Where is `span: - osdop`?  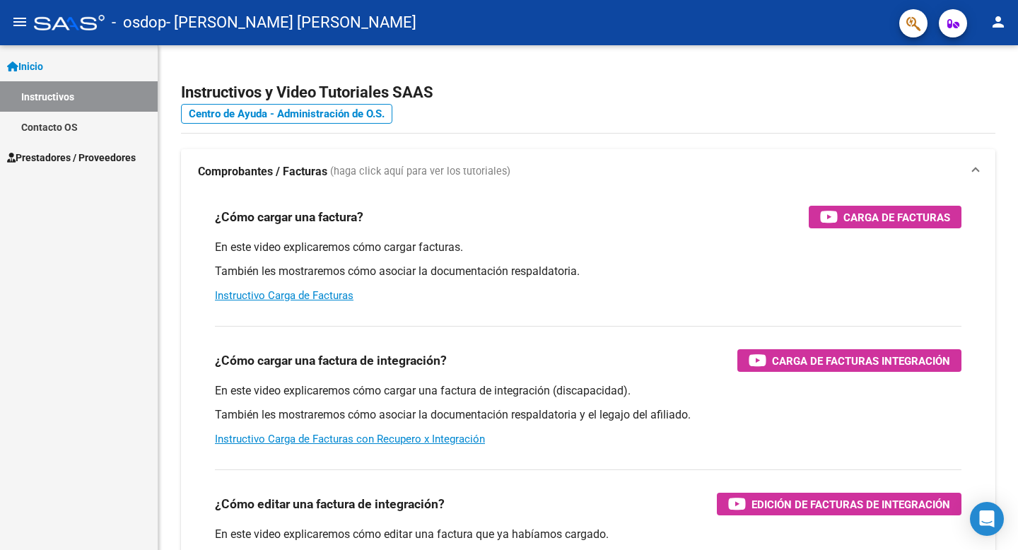
span: - osdop is located at coordinates (139, 23).